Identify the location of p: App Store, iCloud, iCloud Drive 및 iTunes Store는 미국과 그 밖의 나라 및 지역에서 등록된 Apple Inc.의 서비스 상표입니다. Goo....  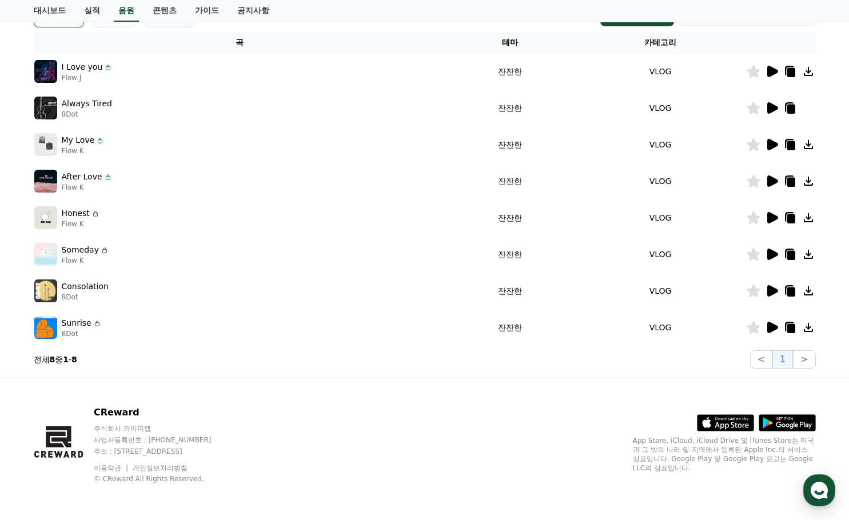
(724, 455).